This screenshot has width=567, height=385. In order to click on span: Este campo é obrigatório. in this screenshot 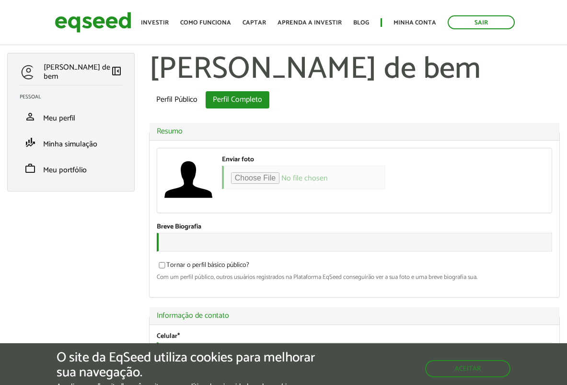, I will do `click(178, 336)`.